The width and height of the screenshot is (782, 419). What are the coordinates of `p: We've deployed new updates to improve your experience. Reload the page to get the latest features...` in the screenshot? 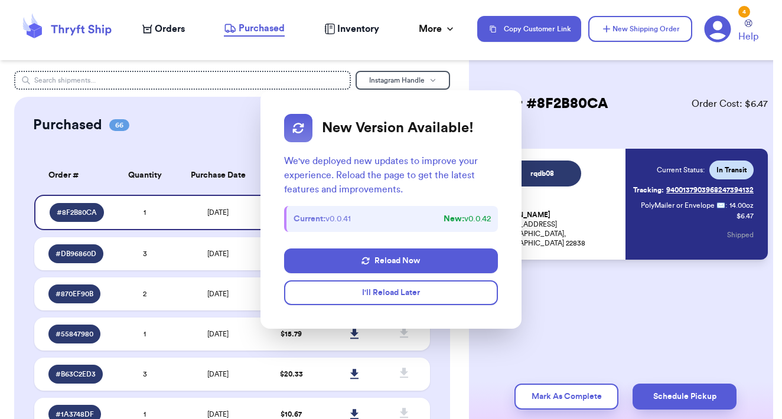 It's located at (390, 175).